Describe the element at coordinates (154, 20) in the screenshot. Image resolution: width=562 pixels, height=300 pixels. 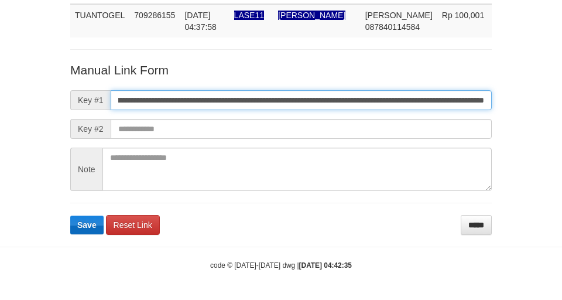
I see `td: 709286155` at that location.